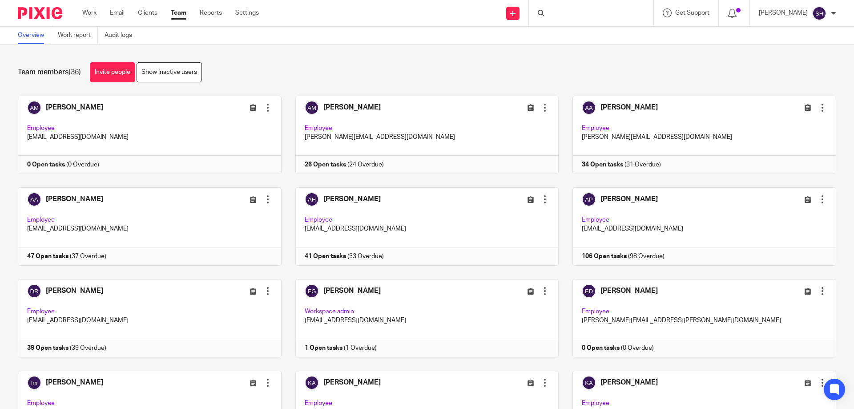 The image size is (854, 409). I want to click on a: Work, so click(89, 13).